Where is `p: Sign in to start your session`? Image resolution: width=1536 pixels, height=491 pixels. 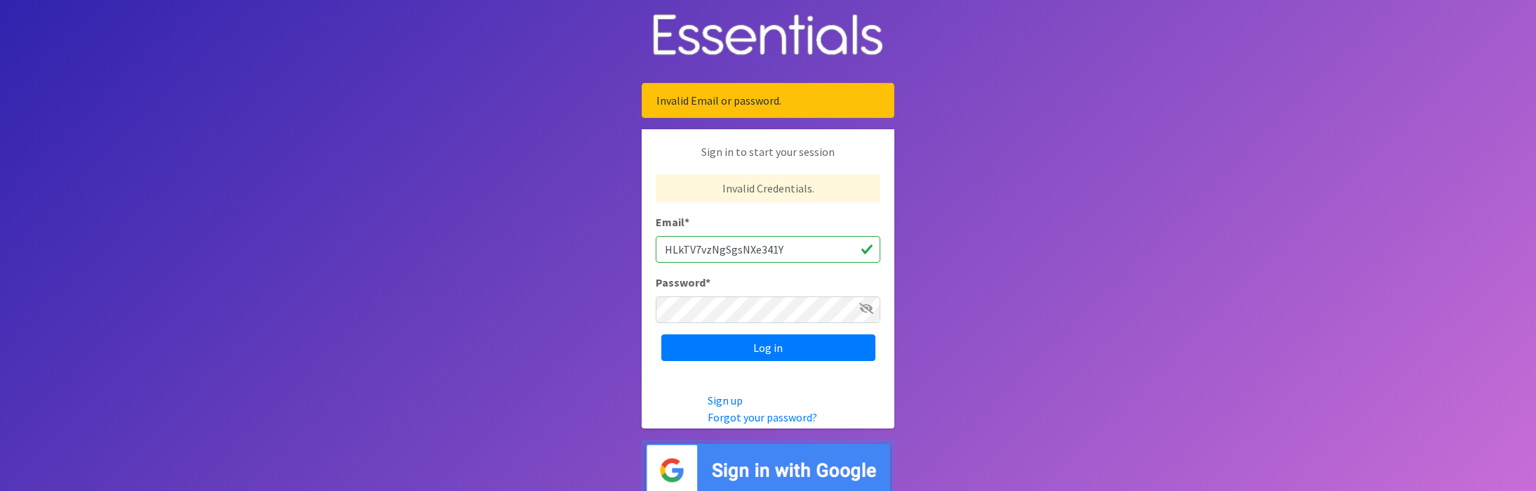 p: Sign in to start your session is located at coordinates (768, 159).